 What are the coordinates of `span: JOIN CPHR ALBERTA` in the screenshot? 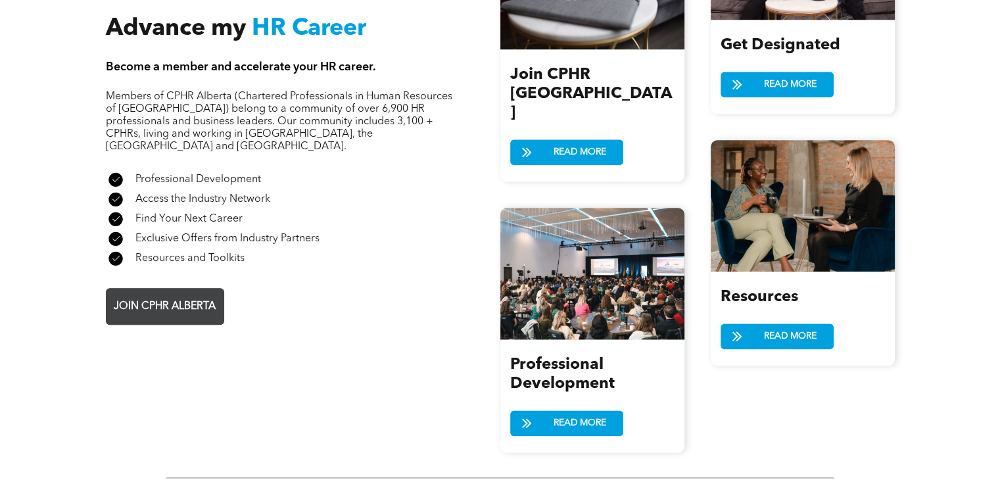 It's located at (164, 306).